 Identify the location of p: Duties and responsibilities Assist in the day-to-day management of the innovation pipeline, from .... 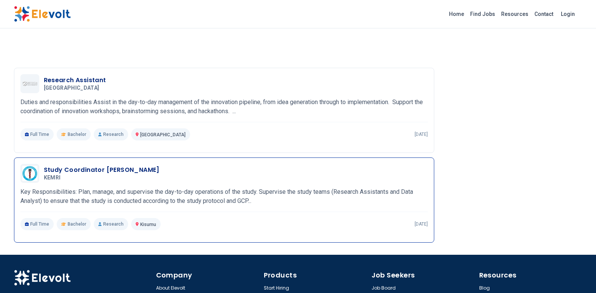
(224, 107).